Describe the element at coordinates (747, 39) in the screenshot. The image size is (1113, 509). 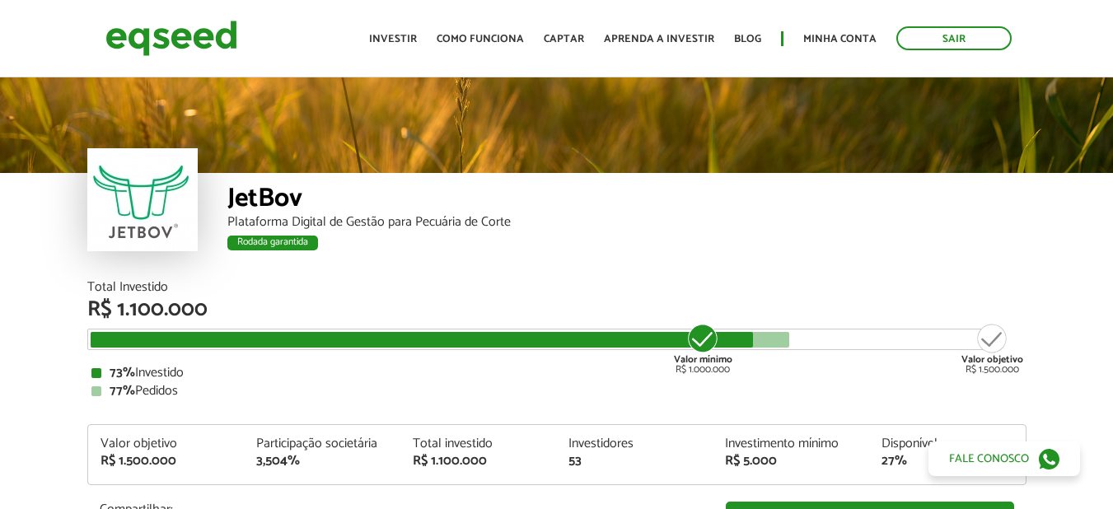
I see `a: Blog` at that location.